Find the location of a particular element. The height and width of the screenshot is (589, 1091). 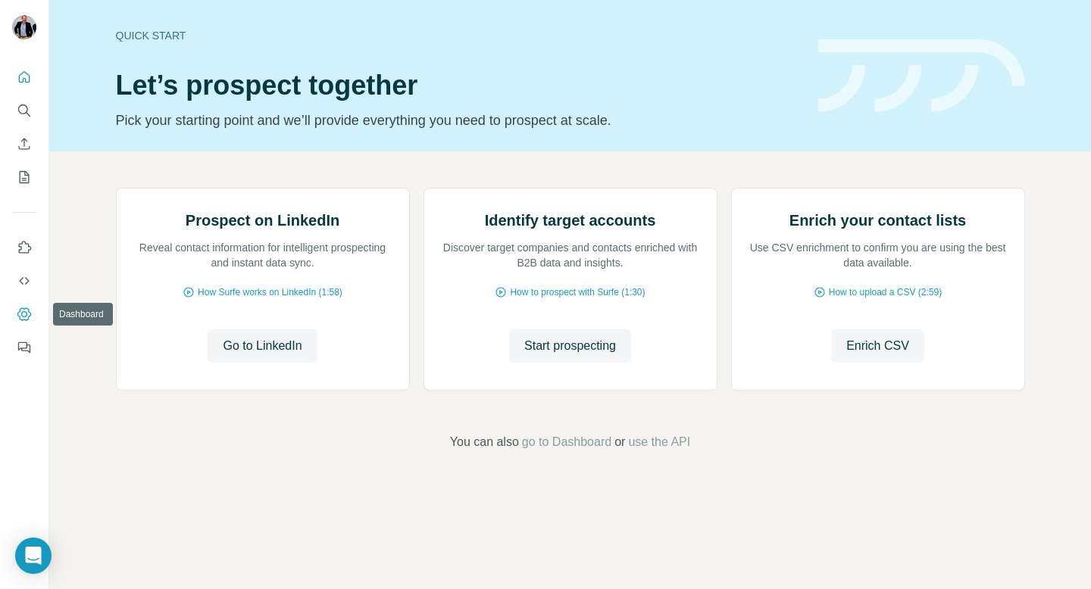

h2: Enrich your contact lists is located at coordinates (877, 220).